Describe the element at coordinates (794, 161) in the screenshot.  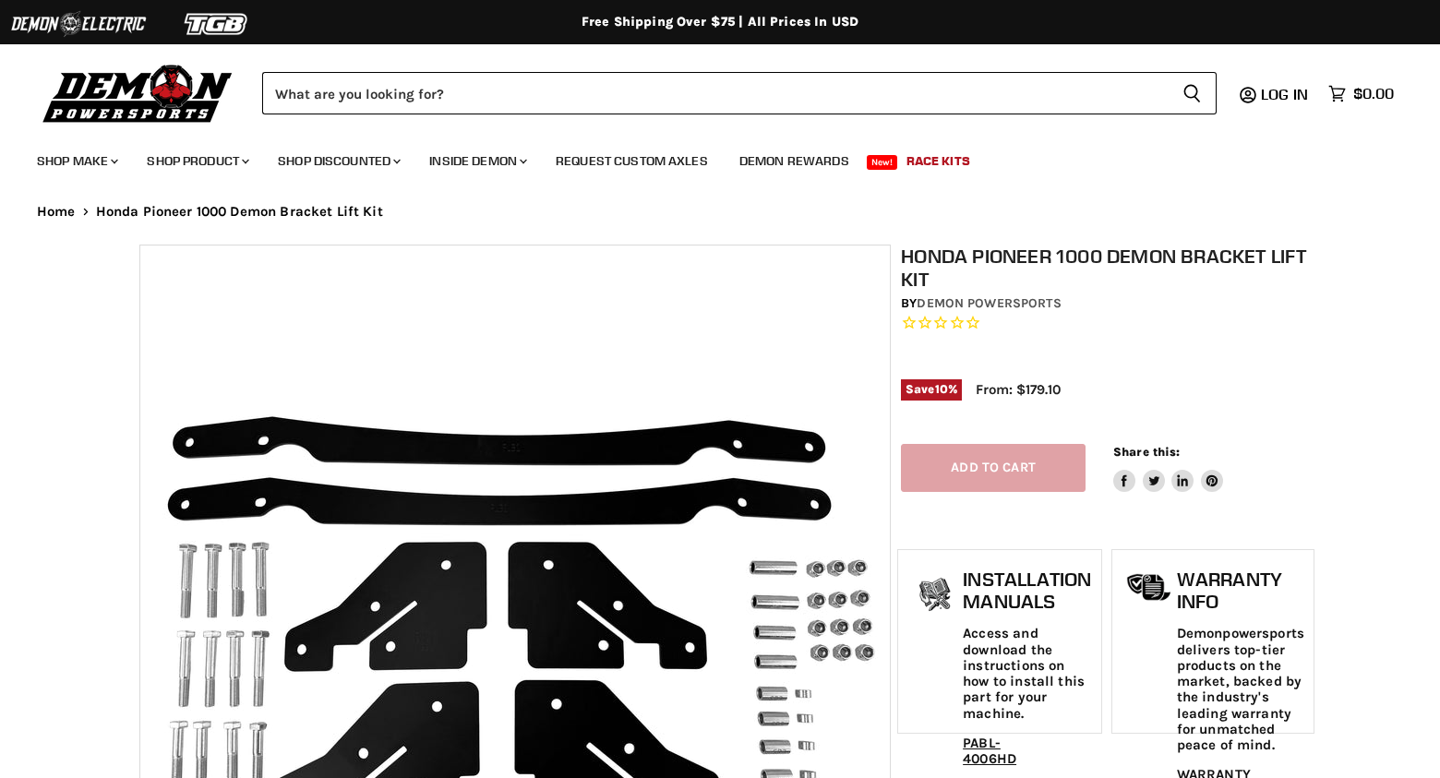
I see `a: Demon Rewards` at that location.